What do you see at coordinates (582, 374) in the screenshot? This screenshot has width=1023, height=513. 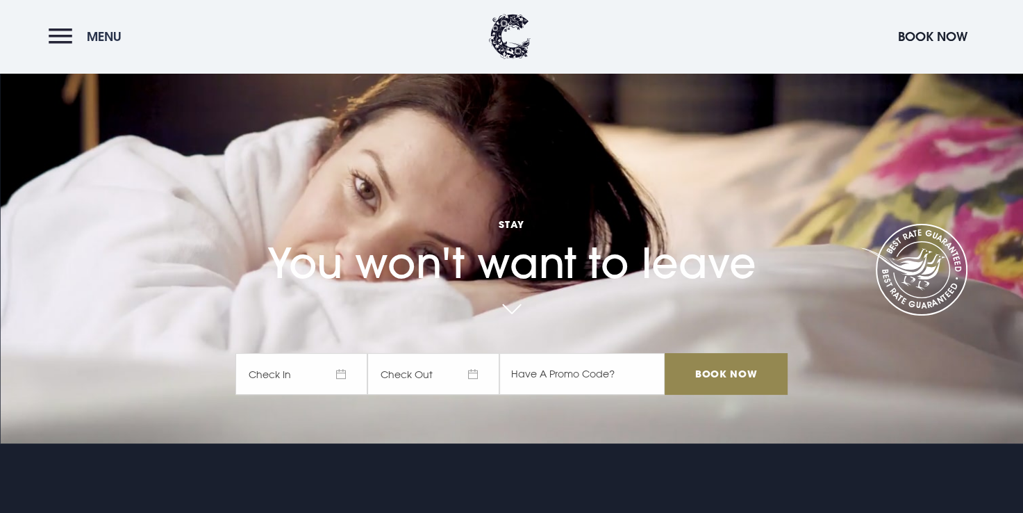 I see `input: Have A Promo Code?` at bounding box center [582, 374].